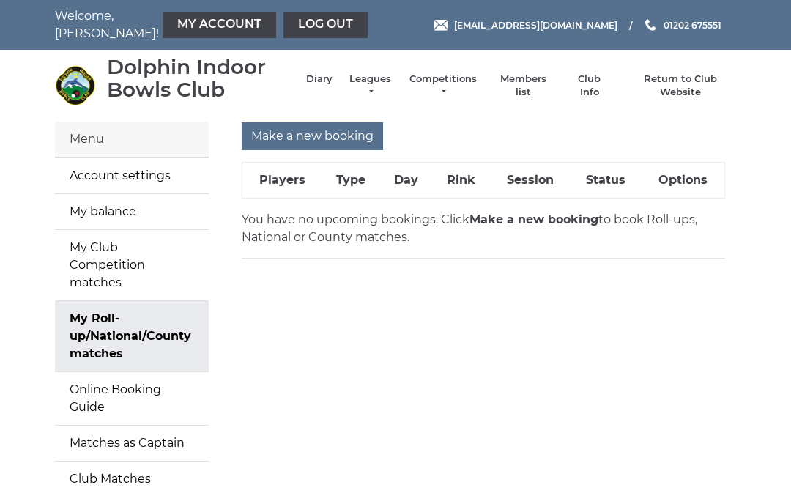  What do you see at coordinates (132, 265) in the screenshot?
I see `a: My Club Competition matches` at bounding box center [132, 265].